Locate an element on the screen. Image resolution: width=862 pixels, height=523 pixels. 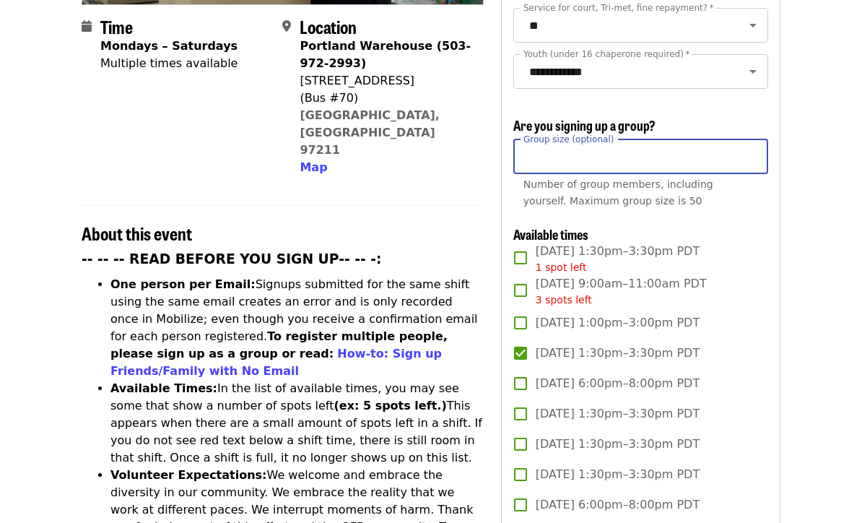
strong: One person per Email: is located at coordinates (183, 284).